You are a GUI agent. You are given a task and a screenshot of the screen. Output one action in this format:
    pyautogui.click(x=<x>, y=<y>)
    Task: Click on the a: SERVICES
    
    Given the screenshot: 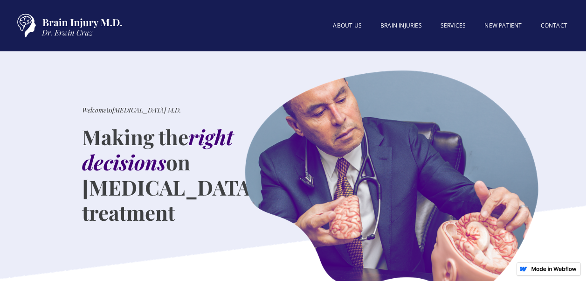 What is the action you would take?
    pyautogui.click(x=453, y=26)
    